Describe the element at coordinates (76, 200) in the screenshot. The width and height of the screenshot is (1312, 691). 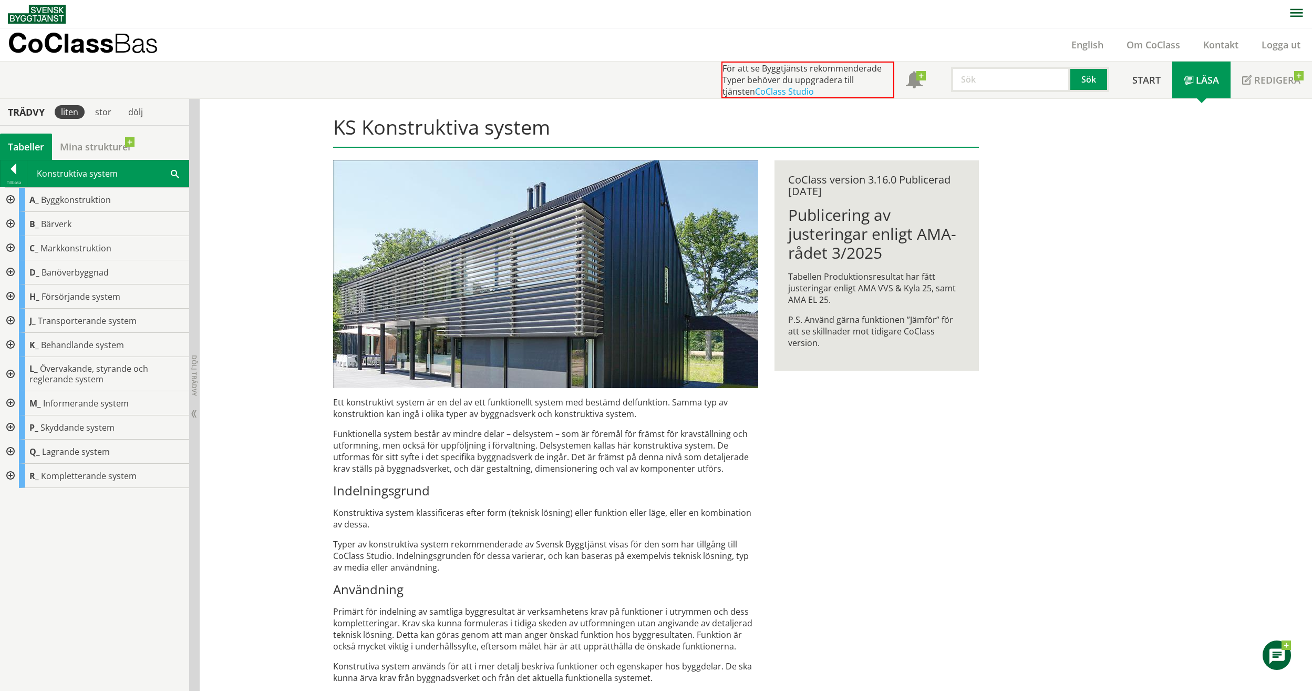
I see `span: Byggkonstruktion` at that location.